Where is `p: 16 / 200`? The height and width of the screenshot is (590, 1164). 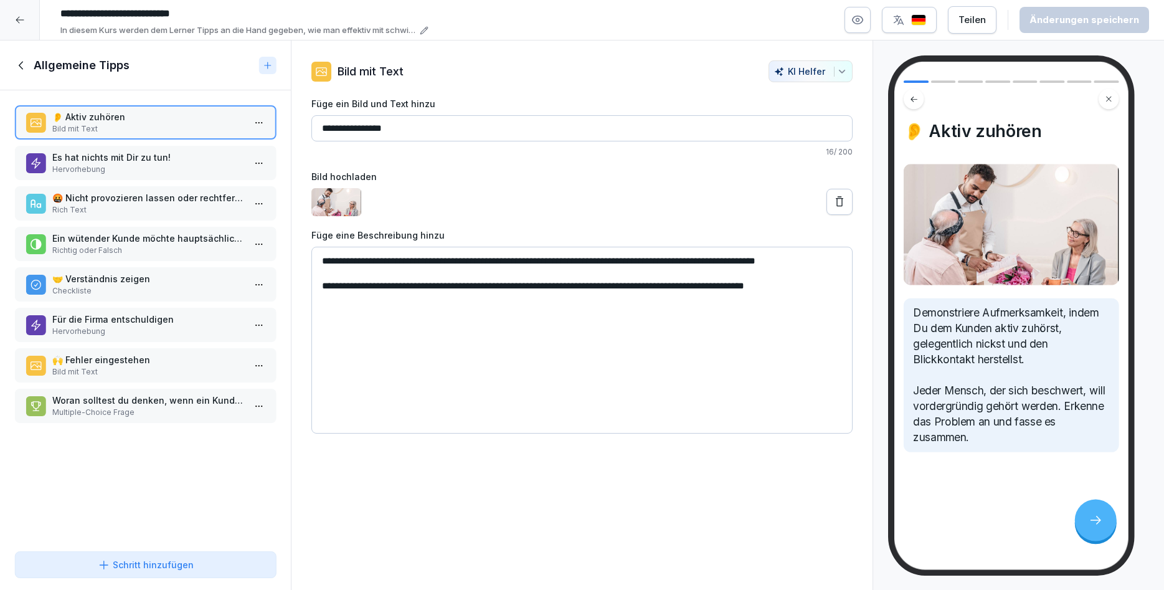
p: 16 / 200 is located at coordinates (582, 152).